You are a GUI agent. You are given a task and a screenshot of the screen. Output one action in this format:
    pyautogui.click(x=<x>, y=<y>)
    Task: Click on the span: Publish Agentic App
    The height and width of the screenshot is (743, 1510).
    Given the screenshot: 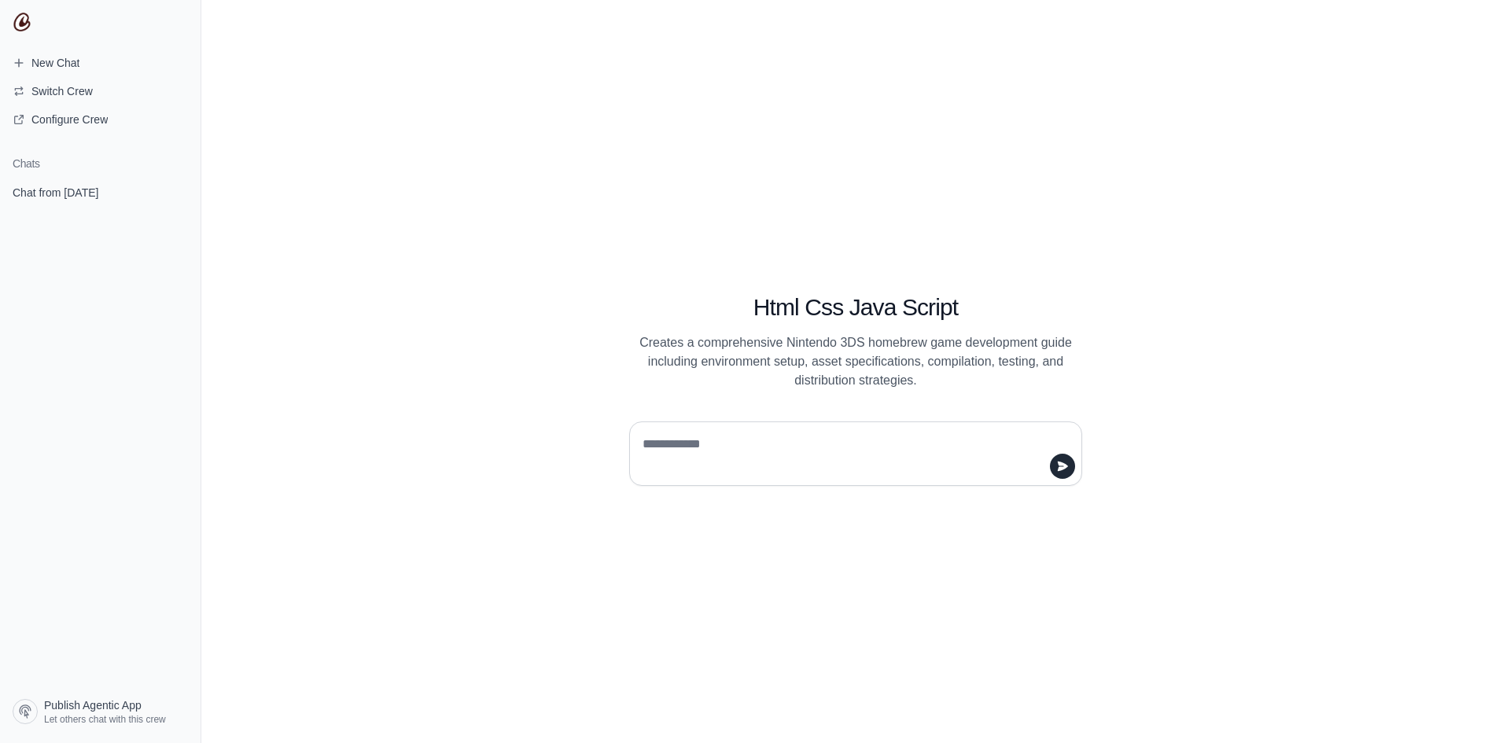 What is the action you would take?
    pyautogui.click(x=93, y=706)
    